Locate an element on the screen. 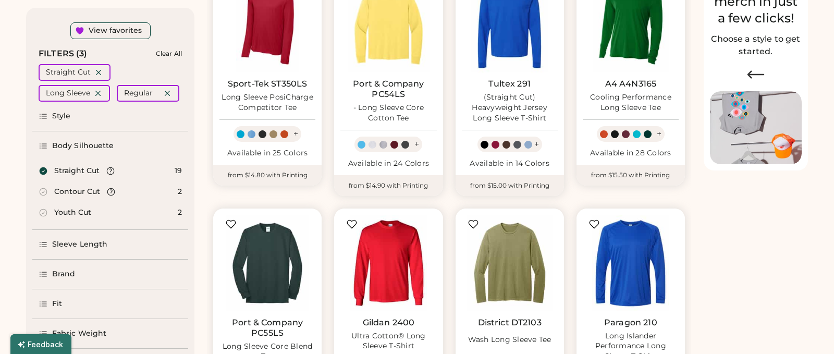 This screenshot has width=834, height=354. div: Long Sleeve PosiCharge Competitor Tee is located at coordinates (268, 103).